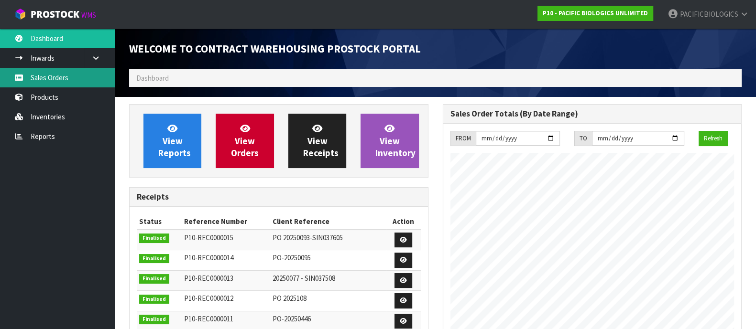  What do you see at coordinates (172, 141) in the screenshot?
I see `a: ViewReports` at bounding box center [172, 141].